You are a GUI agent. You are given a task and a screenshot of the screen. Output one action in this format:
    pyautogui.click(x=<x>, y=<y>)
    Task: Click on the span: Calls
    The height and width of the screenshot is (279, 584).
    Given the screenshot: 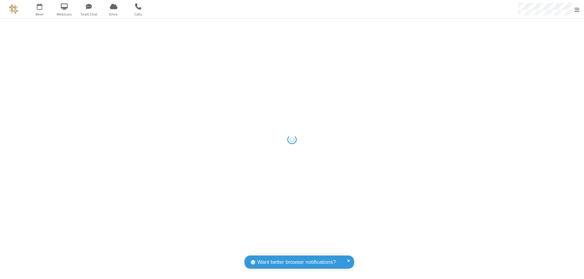 What is the action you would take?
    pyautogui.click(x=138, y=14)
    